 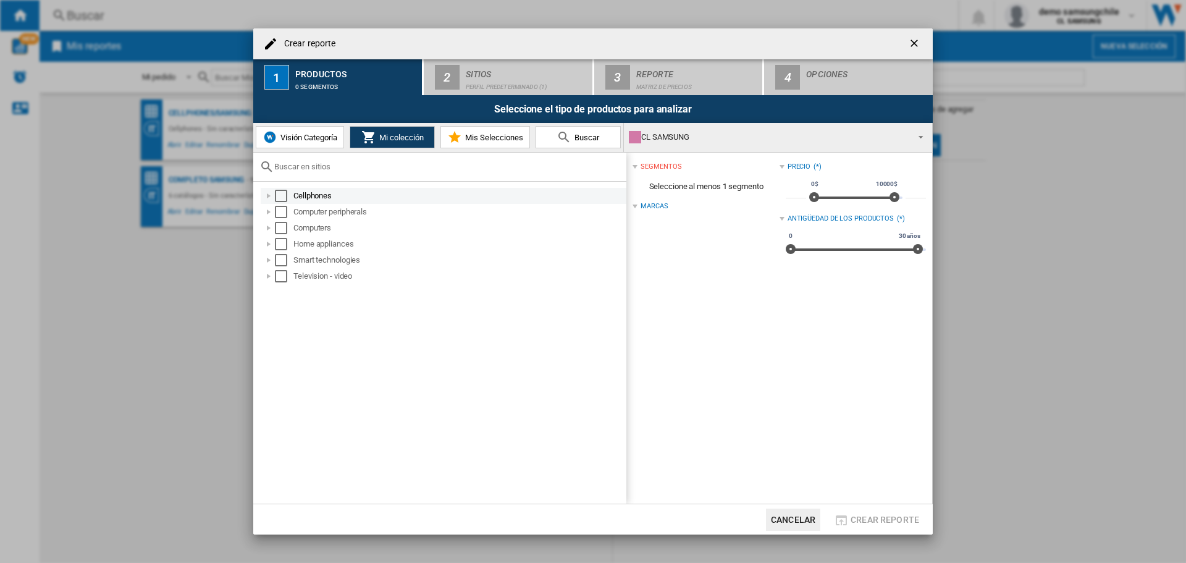 What do you see at coordinates (815, 184) in the screenshot?
I see `span: 0$` at bounding box center [815, 184].